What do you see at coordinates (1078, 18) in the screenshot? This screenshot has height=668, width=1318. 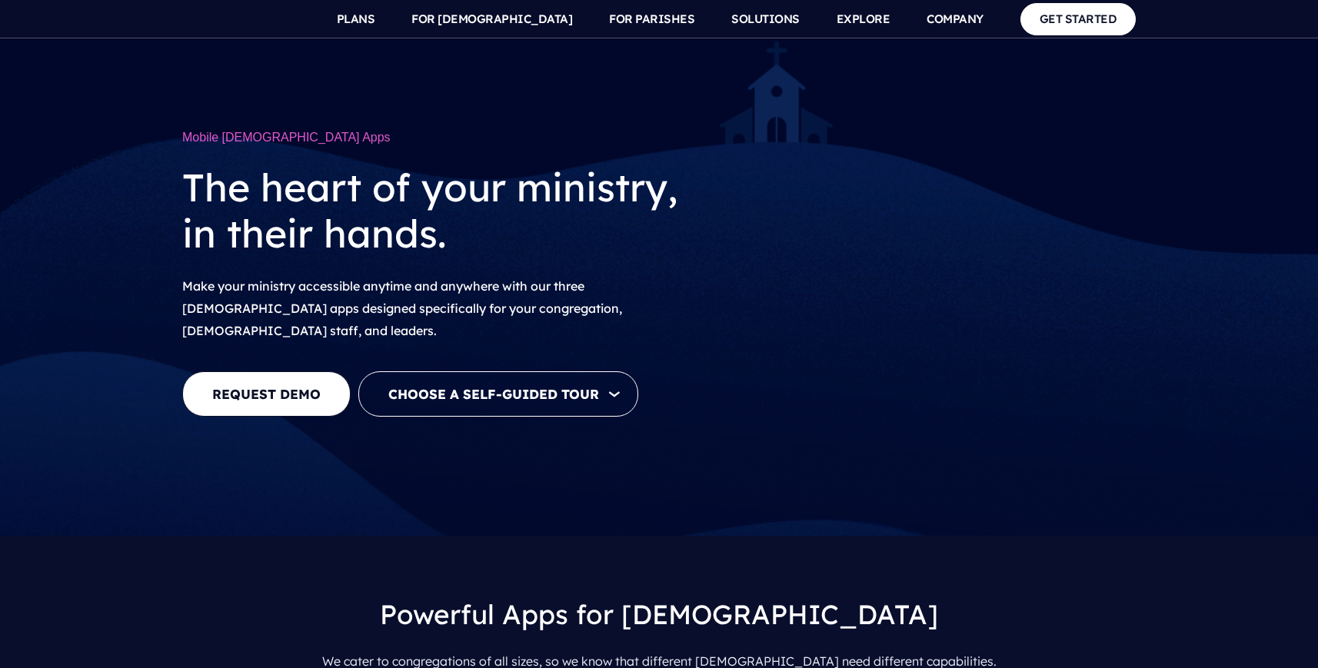 I see `a: GET STARTED` at bounding box center [1078, 18].